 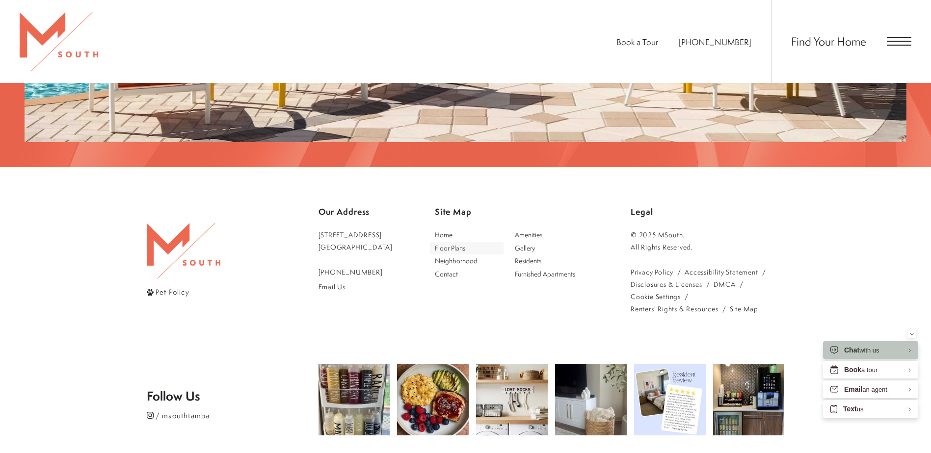 I want to click on a: Get Directions to 5110 South Manhattan Avenue Tampa, FL 33611, so click(x=356, y=241).